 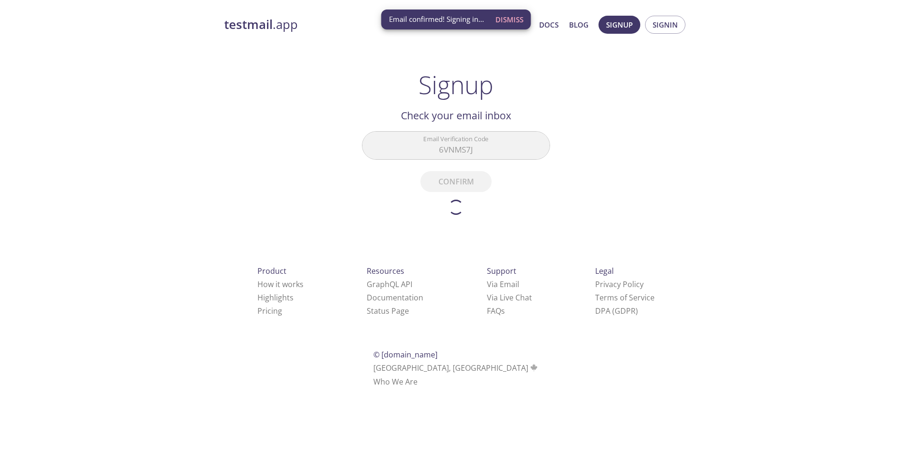 I want to click on a: Status Page, so click(x=387, y=311).